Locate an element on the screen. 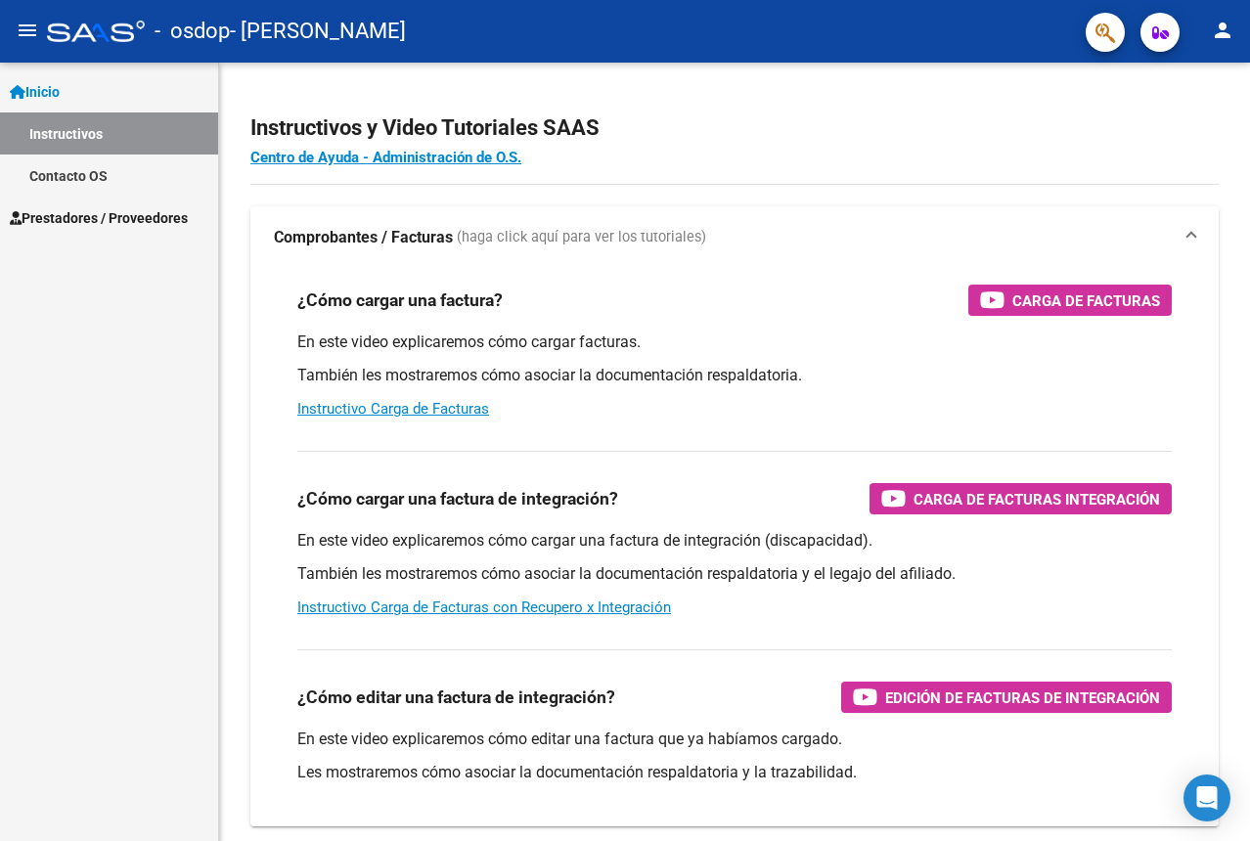 Image resolution: width=1250 pixels, height=841 pixels. p: También les mostraremos cómo asociar la documentación respaldatoria y el legajo del afiliado. is located at coordinates (734, 574).